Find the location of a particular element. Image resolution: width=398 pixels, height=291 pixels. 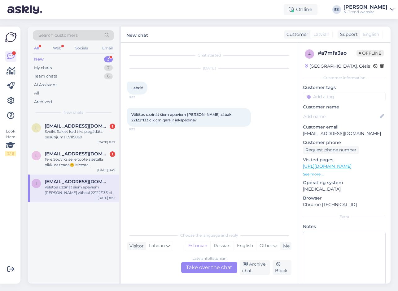

div: Visitor is located at coordinates (135, 246).